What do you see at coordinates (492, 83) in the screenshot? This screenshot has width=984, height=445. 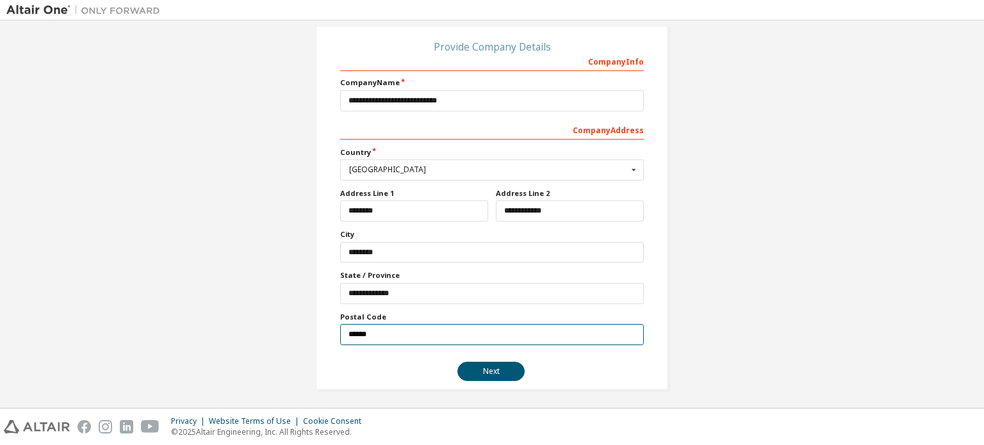 I see `label: Company Name` at bounding box center [492, 83].